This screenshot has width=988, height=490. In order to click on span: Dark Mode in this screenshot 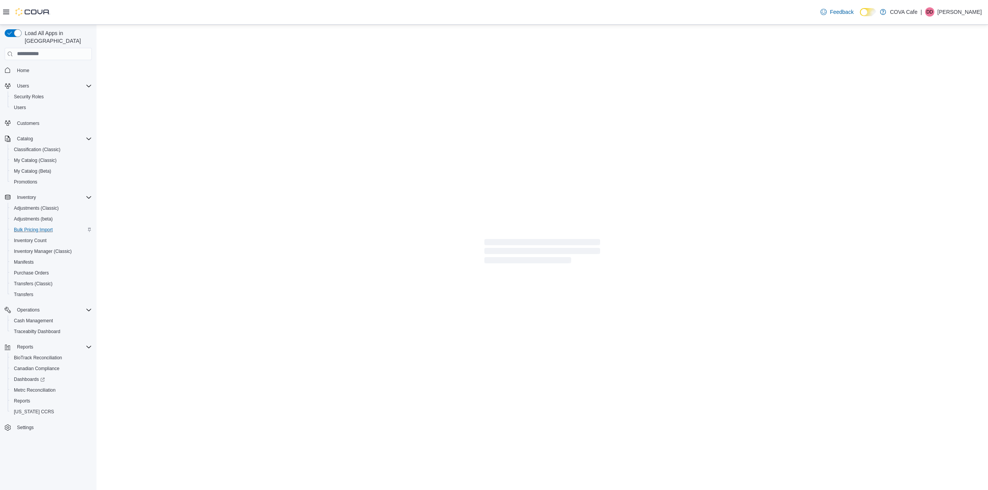, I will do `click(859, 16)`.